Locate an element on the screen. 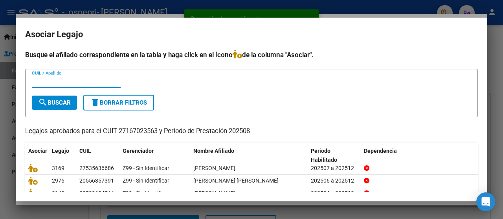  div: 20556357391 is located at coordinates (97, 181).